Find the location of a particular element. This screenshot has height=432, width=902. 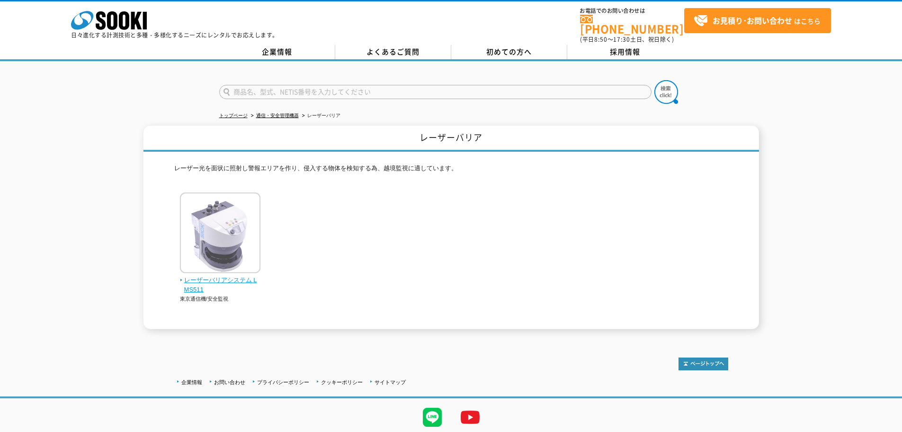

a: サイトマップ is located at coordinates (390, 382).